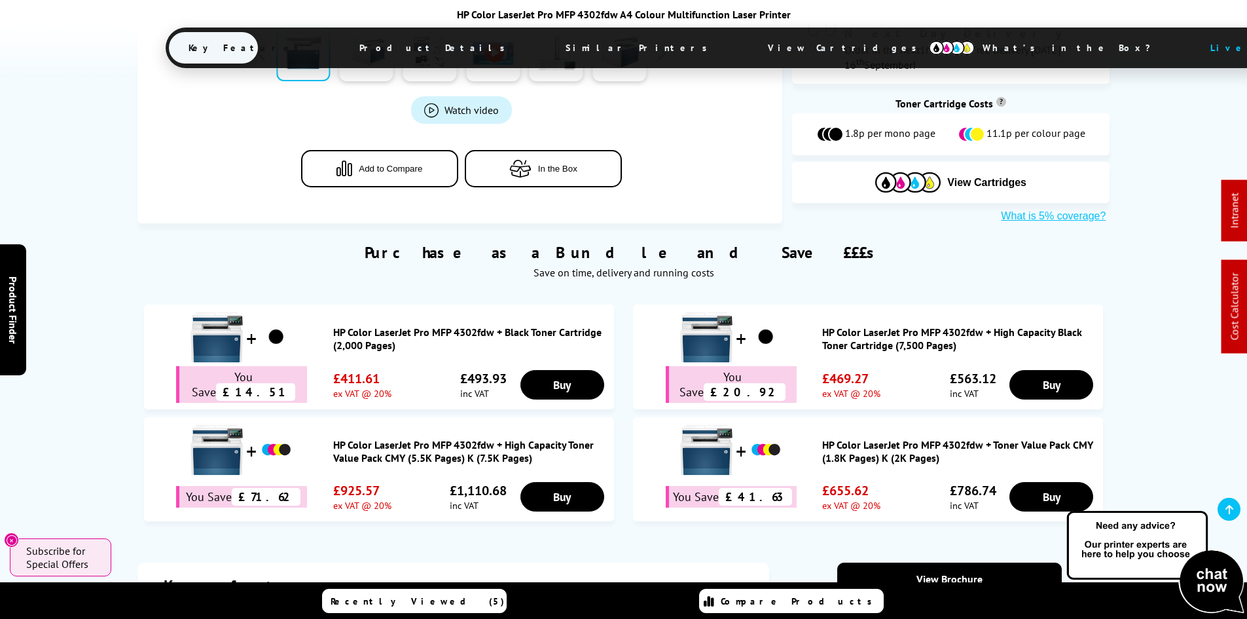 The height and width of the screenshot is (619, 1247). Describe the element at coordinates (1001, 101) in the screenshot. I see `sup: Cost per page` at that location.